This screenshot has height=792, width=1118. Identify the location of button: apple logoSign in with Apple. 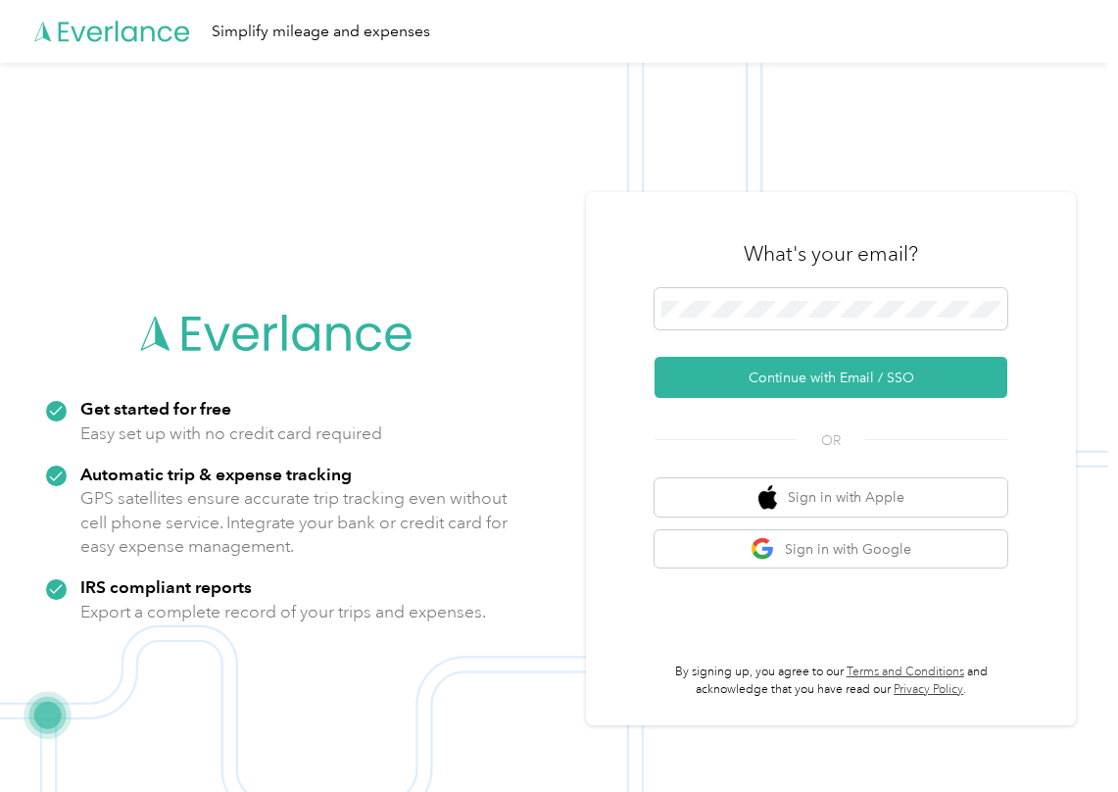
(831, 497).